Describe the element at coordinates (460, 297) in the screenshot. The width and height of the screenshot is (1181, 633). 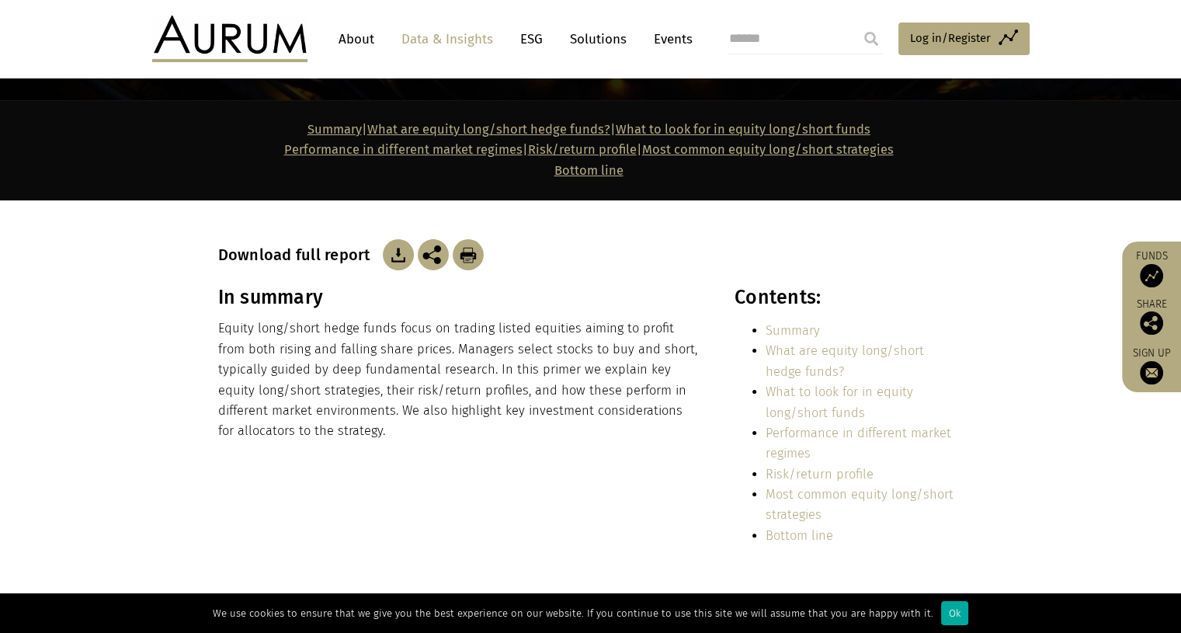
I see `h3: In summary` at that location.